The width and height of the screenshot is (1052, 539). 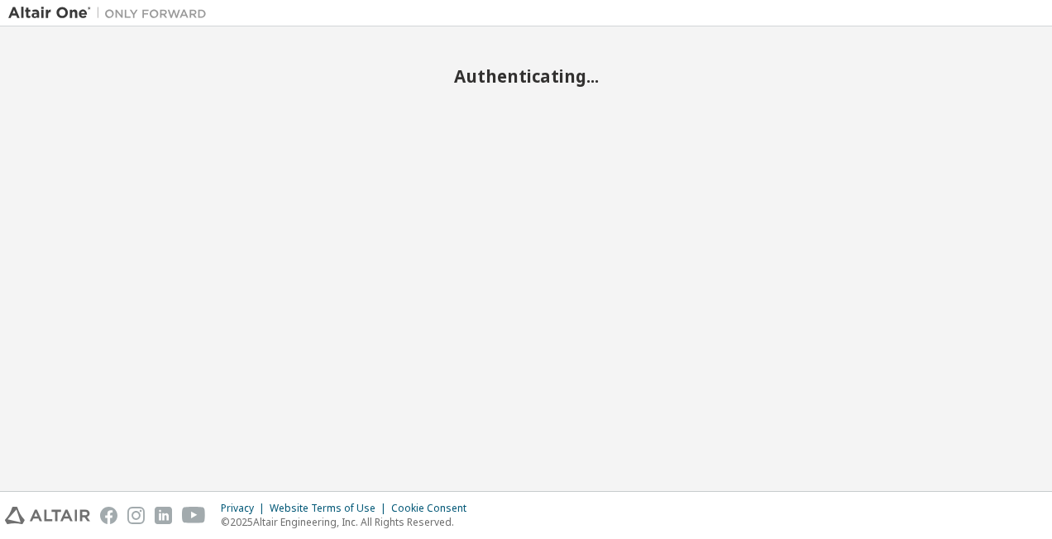 What do you see at coordinates (330, 509) in the screenshot?
I see `div: Website Terms of Use` at bounding box center [330, 509].